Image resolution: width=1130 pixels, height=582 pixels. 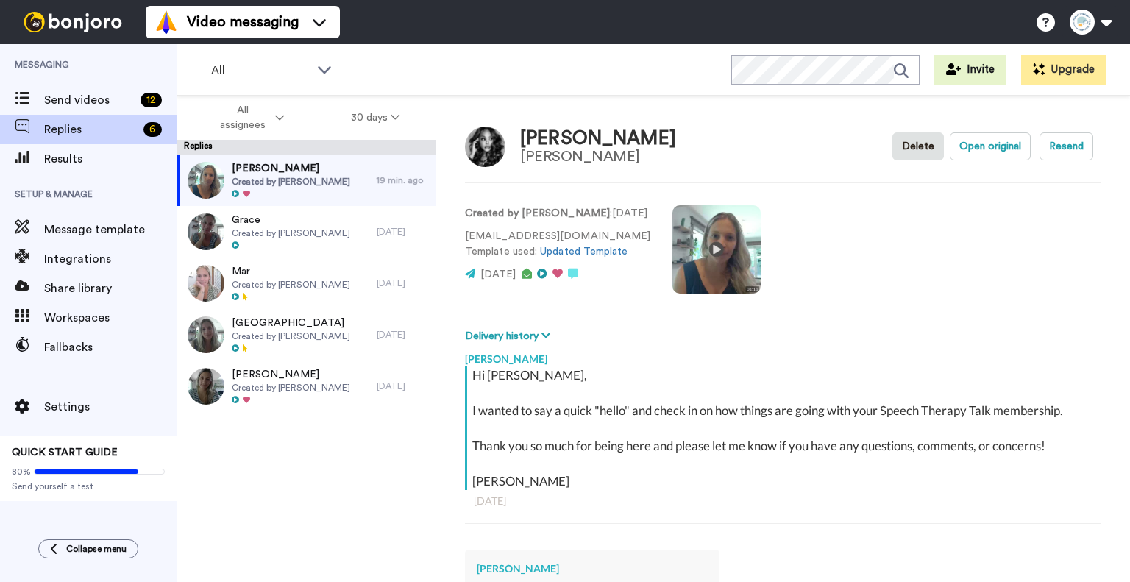 What do you see at coordinates (291, 271) in the screenshot?
I see `span: Mar` at bounding box center [291, 271].